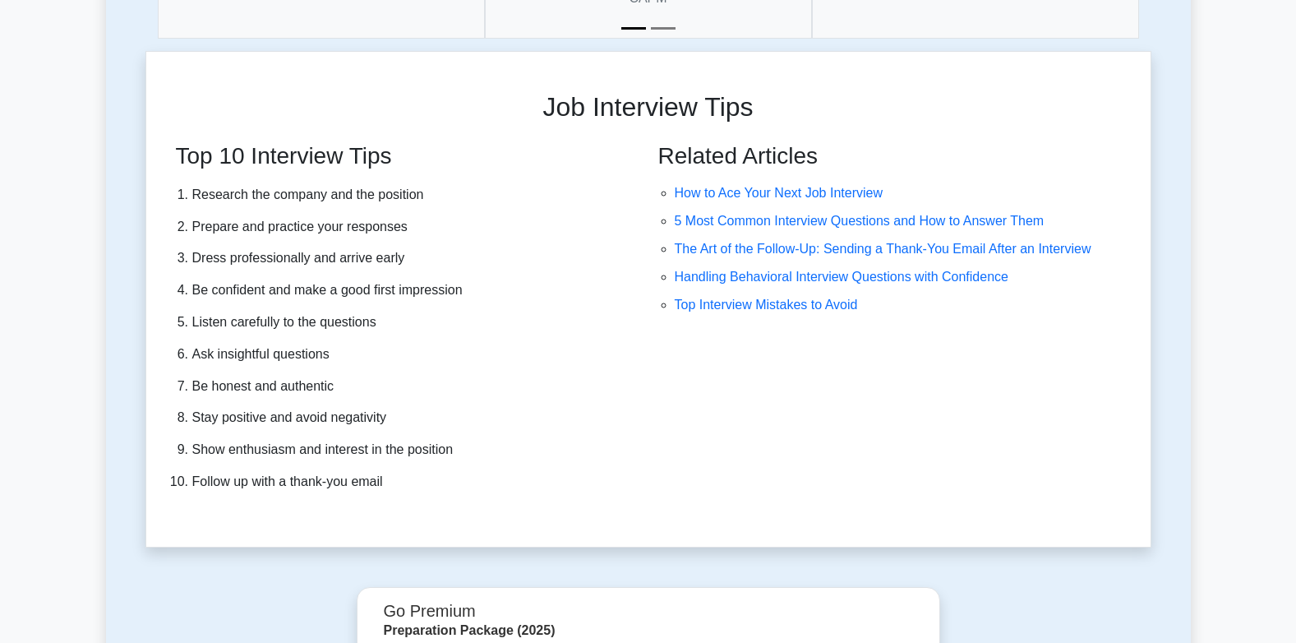  What do you see at coordinates (410, 418) in the screenshot?
I see `li: Stay positive and avoid negativity` at bounding box center [410, 418].